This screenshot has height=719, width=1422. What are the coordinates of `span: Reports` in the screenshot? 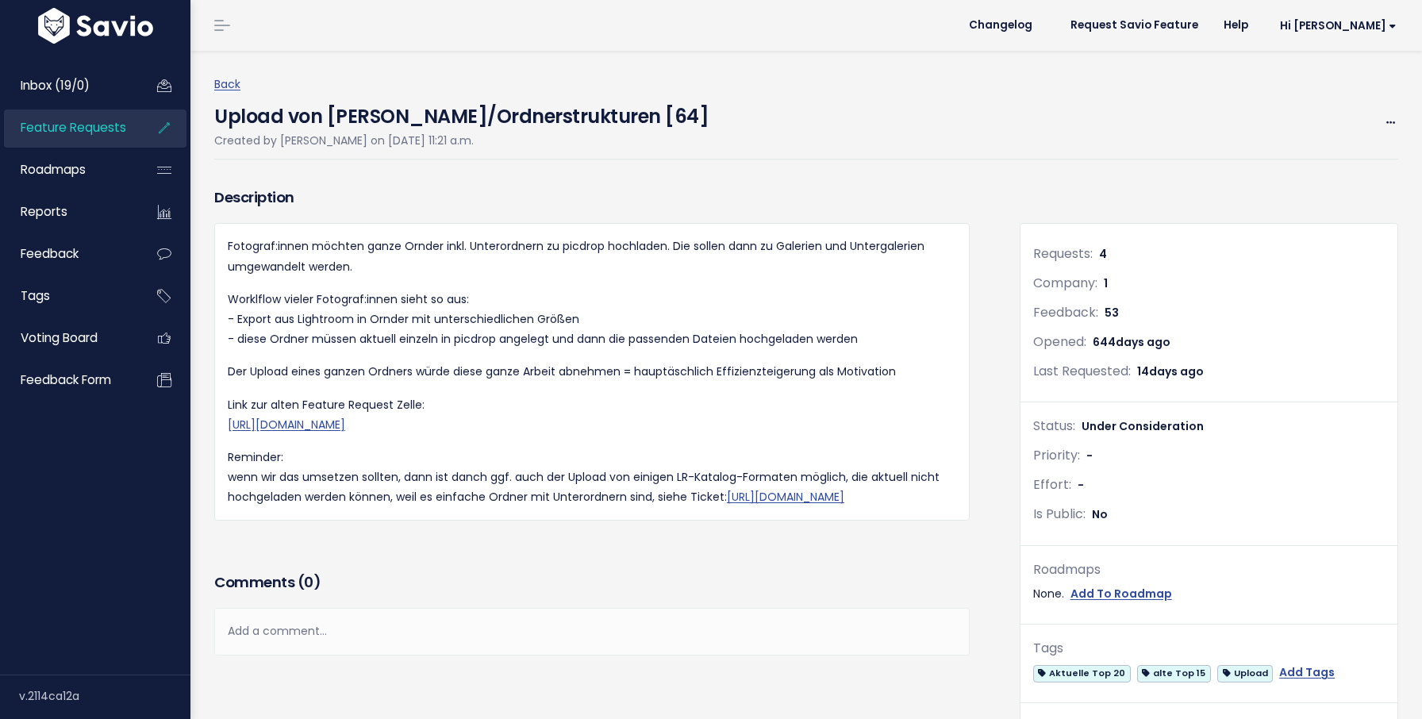 It's located at (44, 211).